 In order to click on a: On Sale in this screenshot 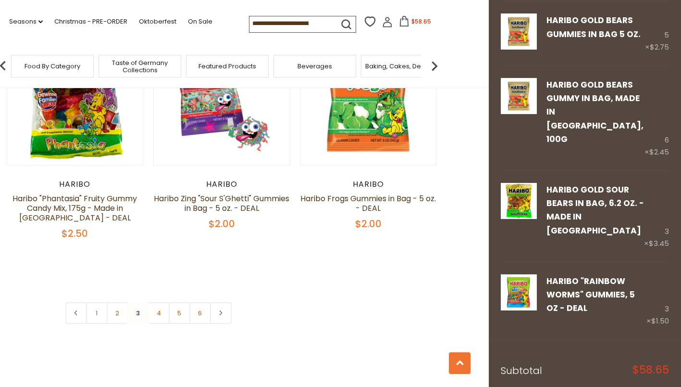, I will do `click(200, 22)`.